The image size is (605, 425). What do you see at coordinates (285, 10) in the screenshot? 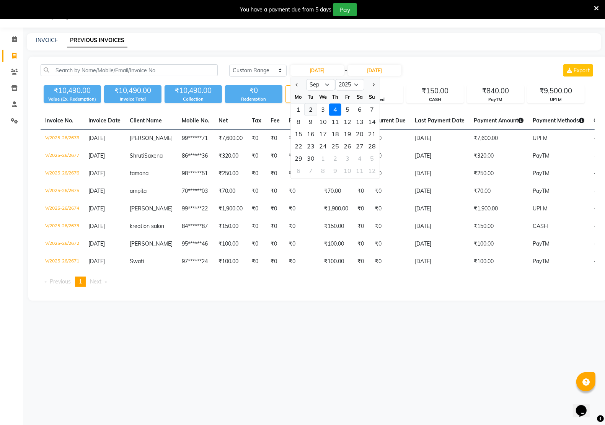
I see `div: You have a payment due from 5 days` at bounding box center [285, 10].